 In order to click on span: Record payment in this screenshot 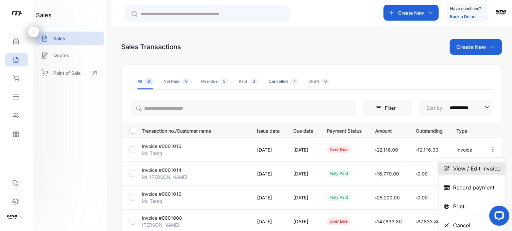, I will do `click(474, 188)`.